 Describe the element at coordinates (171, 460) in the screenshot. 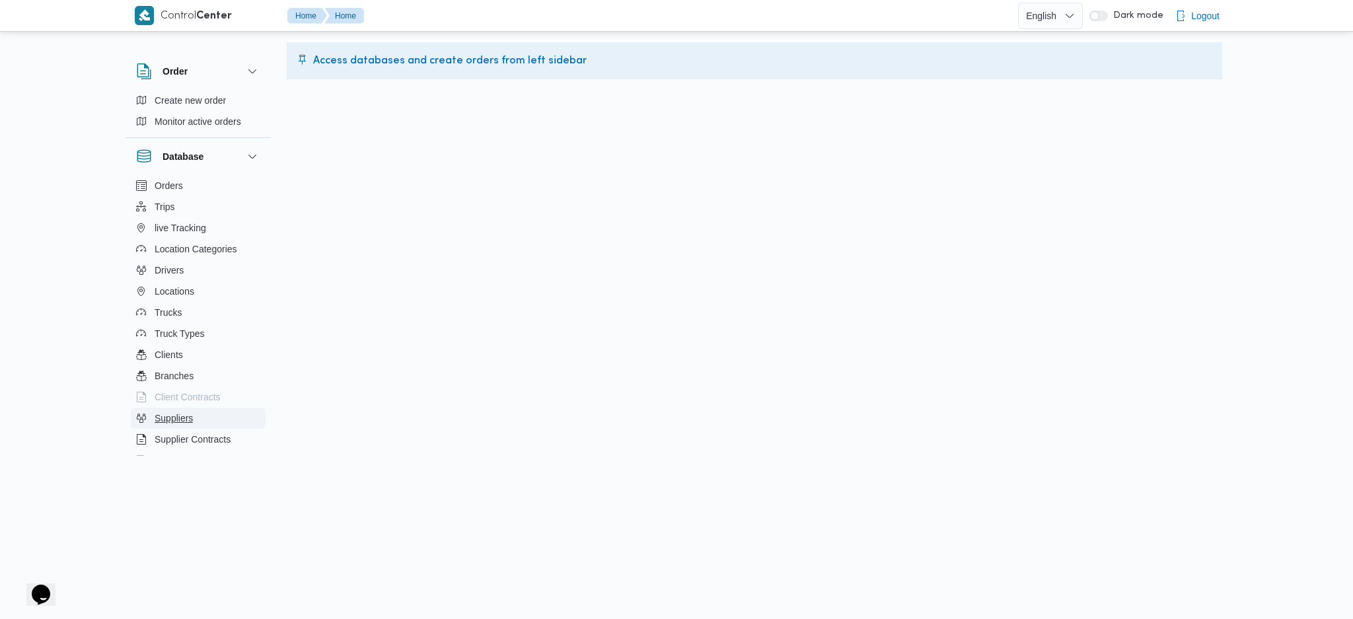

I see `span: Devices` at that location.